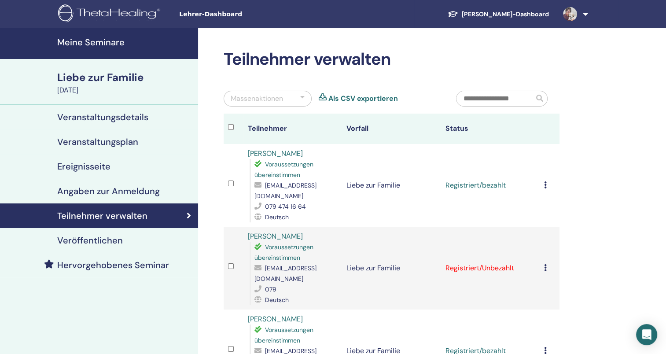 The width and height of the screenshot is (666, 354). What do you see at coordinates (84, 167) in the screenshot?
I see `h4: Ereignisseite` at bounding box center [84, 167].